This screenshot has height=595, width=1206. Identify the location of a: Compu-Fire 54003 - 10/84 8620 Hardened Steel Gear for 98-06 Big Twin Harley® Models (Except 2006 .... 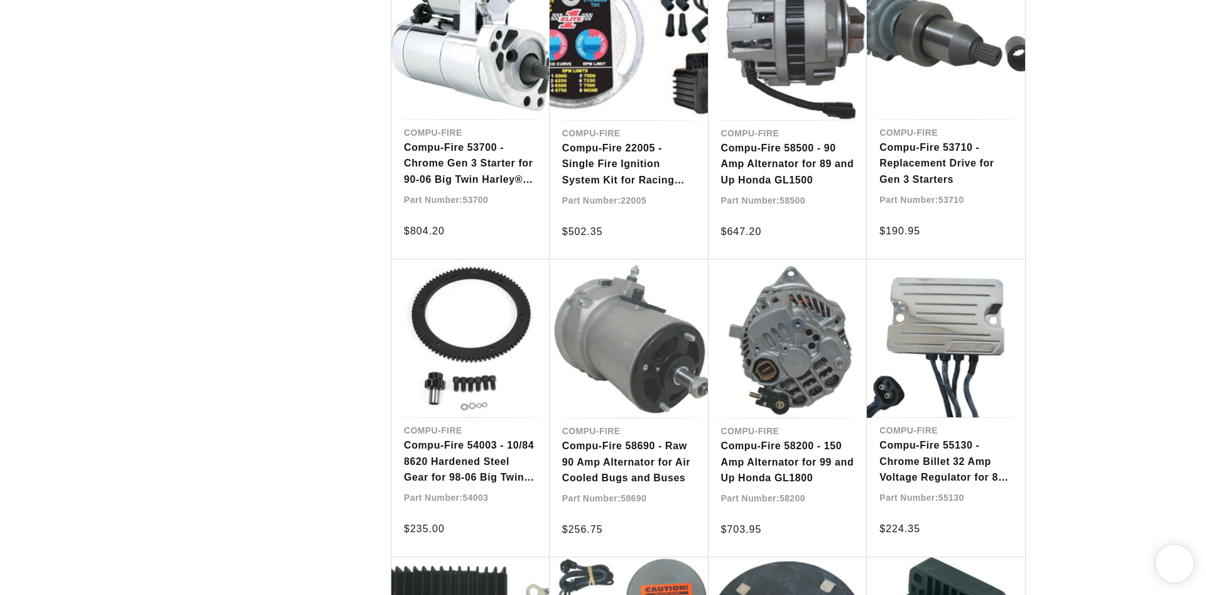
(470, 461).